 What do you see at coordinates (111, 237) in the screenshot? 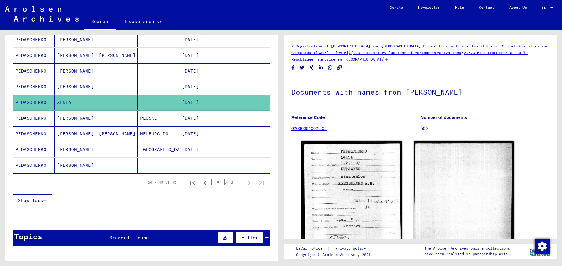
I see `span: 3` at bounding box center [111, 237].